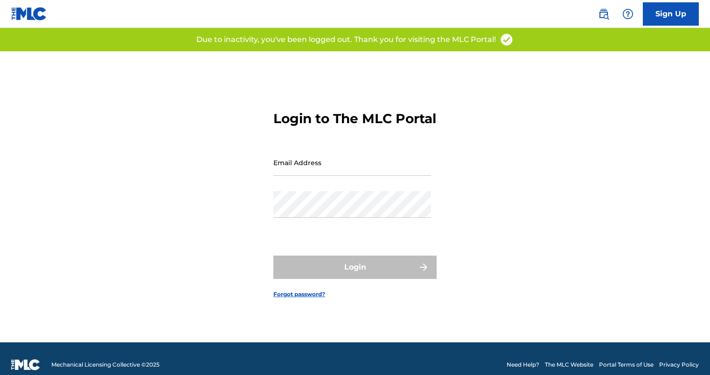 The width and height of the screenshot is (710, 375). Describe the element at coordinates (628, 14) in the screenshot. I see `img: help` at that location.